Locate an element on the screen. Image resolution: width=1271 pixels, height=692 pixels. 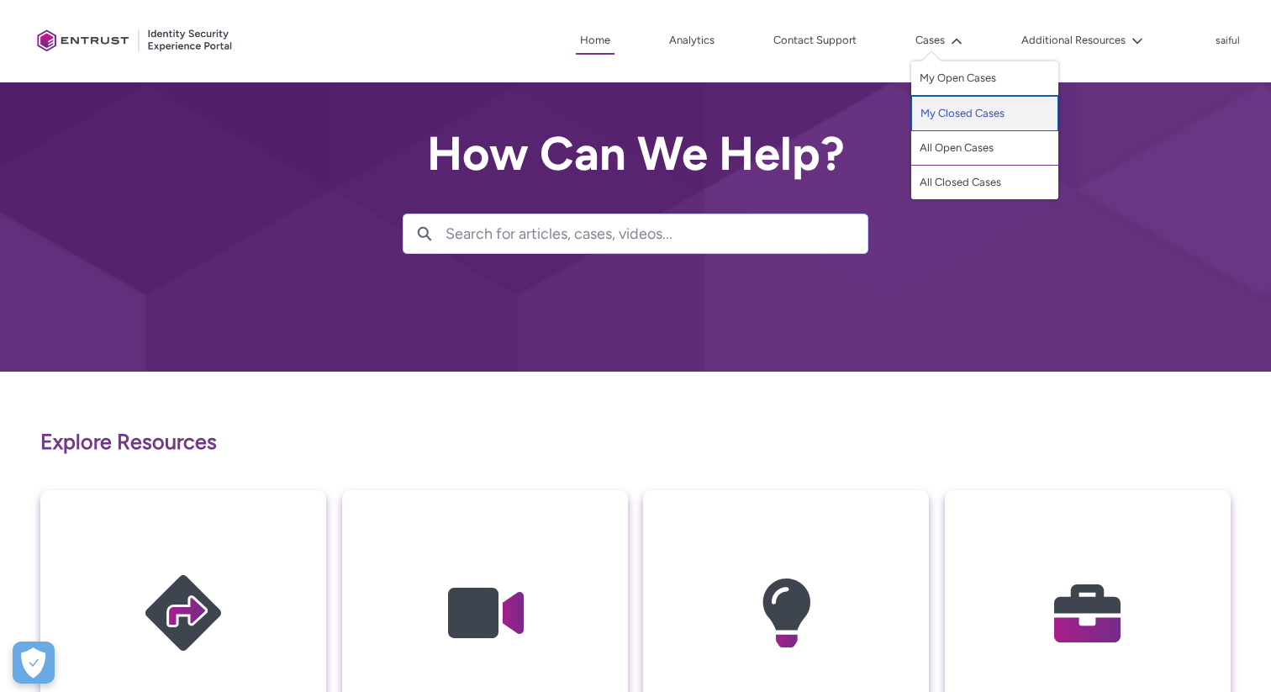
h2: How Can We Help? is located at coordinates (636, 154).